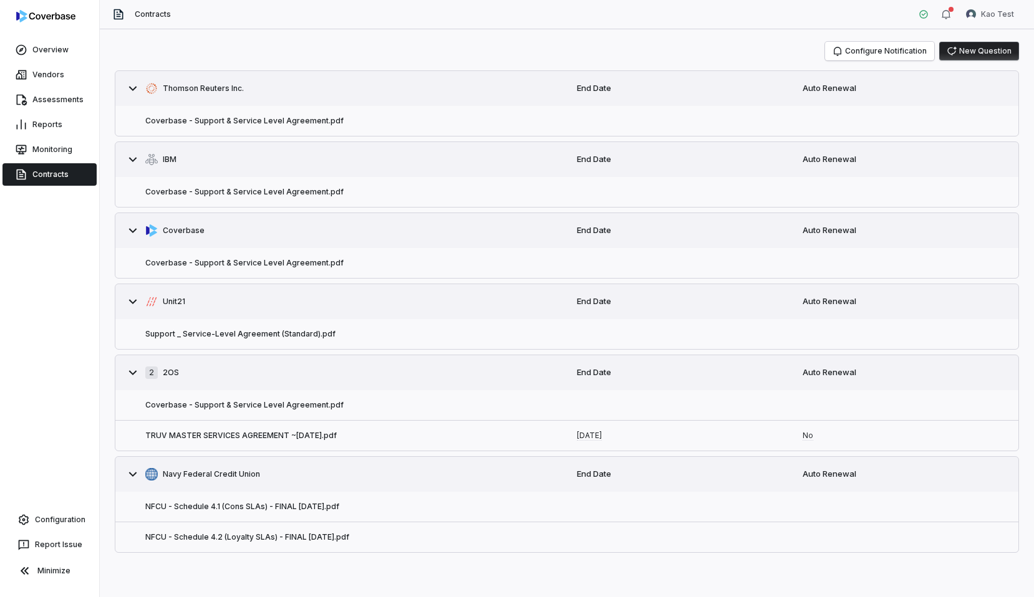 The width and height of the screenshot is (1034, 597). I want to click on a: Monitoring, so click(49, 150).